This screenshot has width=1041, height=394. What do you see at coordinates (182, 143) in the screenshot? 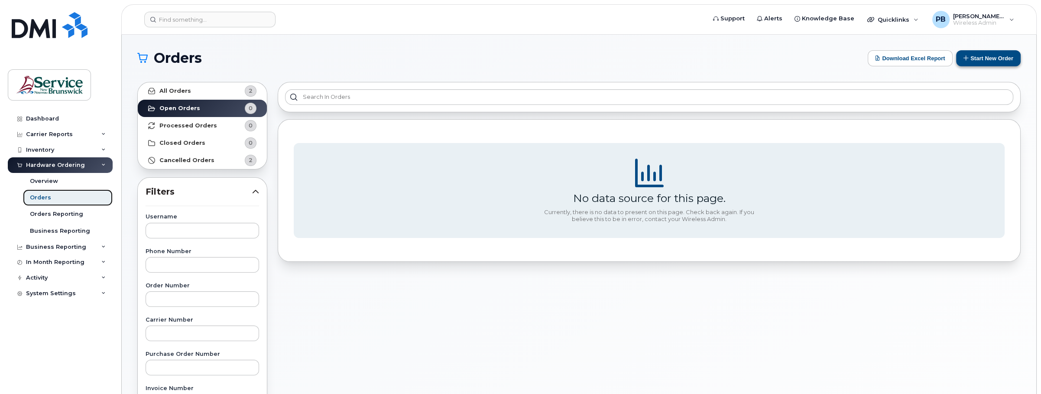
I see `strong: Closed Orders` at bounding box center [182, 143].